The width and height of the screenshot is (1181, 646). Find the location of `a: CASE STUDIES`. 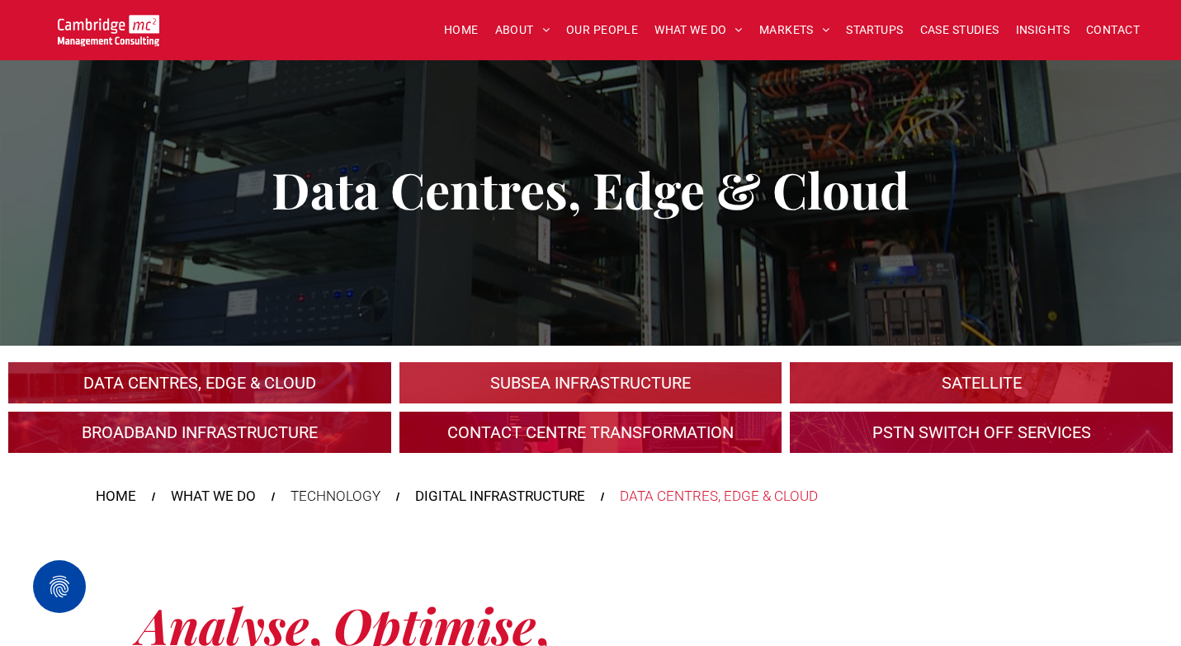

a: CASE STUDIES is located at coordinates (960, 30).